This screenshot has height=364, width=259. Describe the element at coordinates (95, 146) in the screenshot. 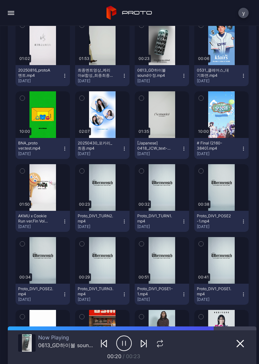

I see `div: 20250430_포카리_최종.mp4` at that location.